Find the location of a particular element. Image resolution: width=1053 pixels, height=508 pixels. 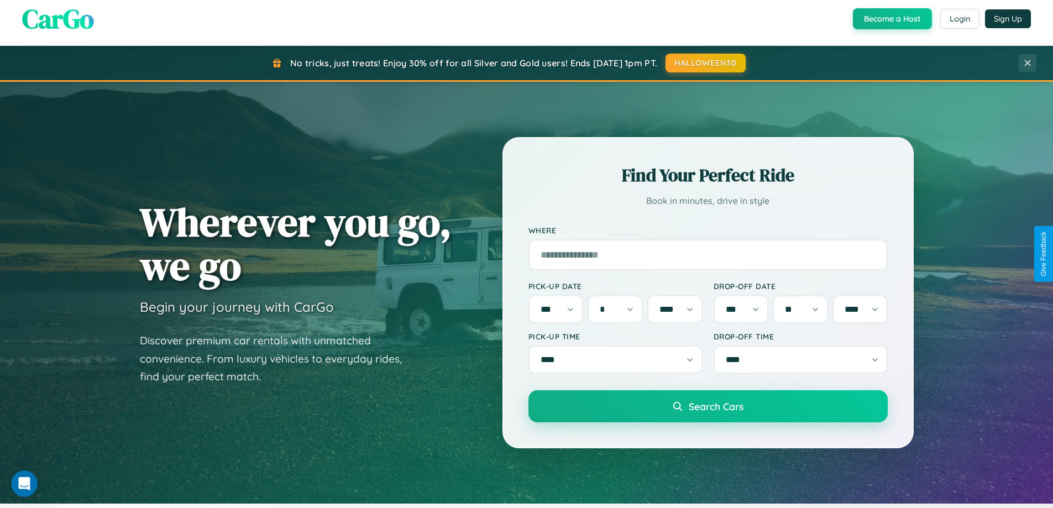

button: Become a Host is located at coordinates (892, 19).